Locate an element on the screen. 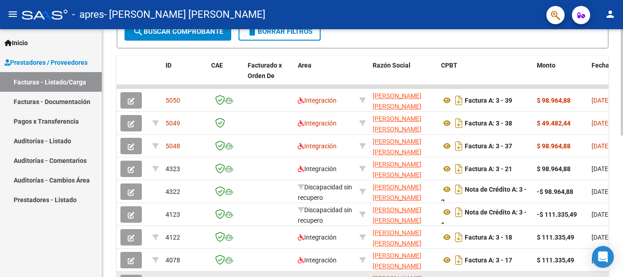  button: Buscar Comprobante is located at coordinates (178, 31).